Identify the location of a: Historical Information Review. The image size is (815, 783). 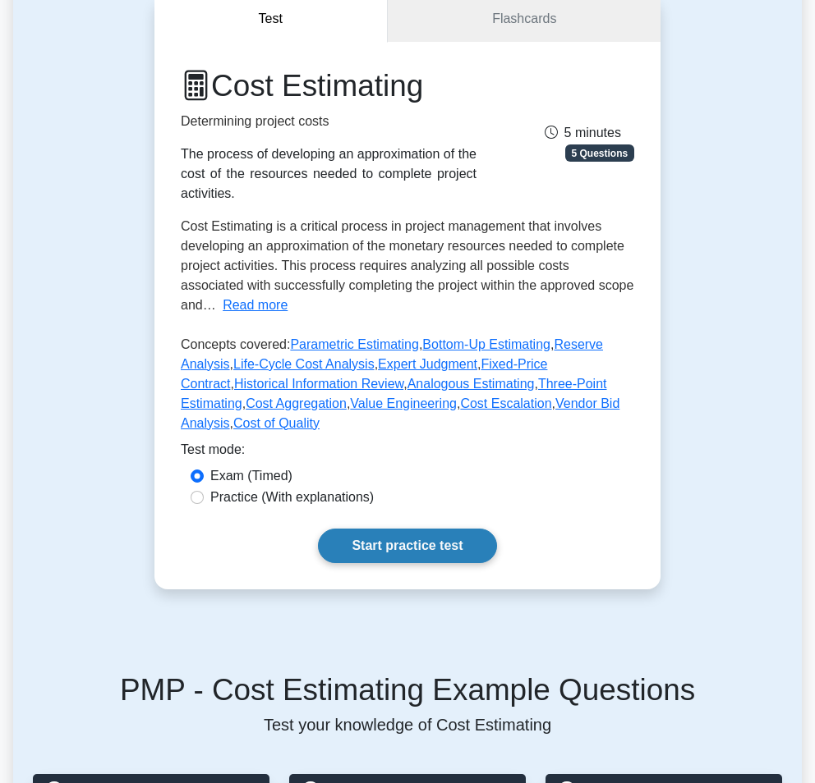
(319, 383).